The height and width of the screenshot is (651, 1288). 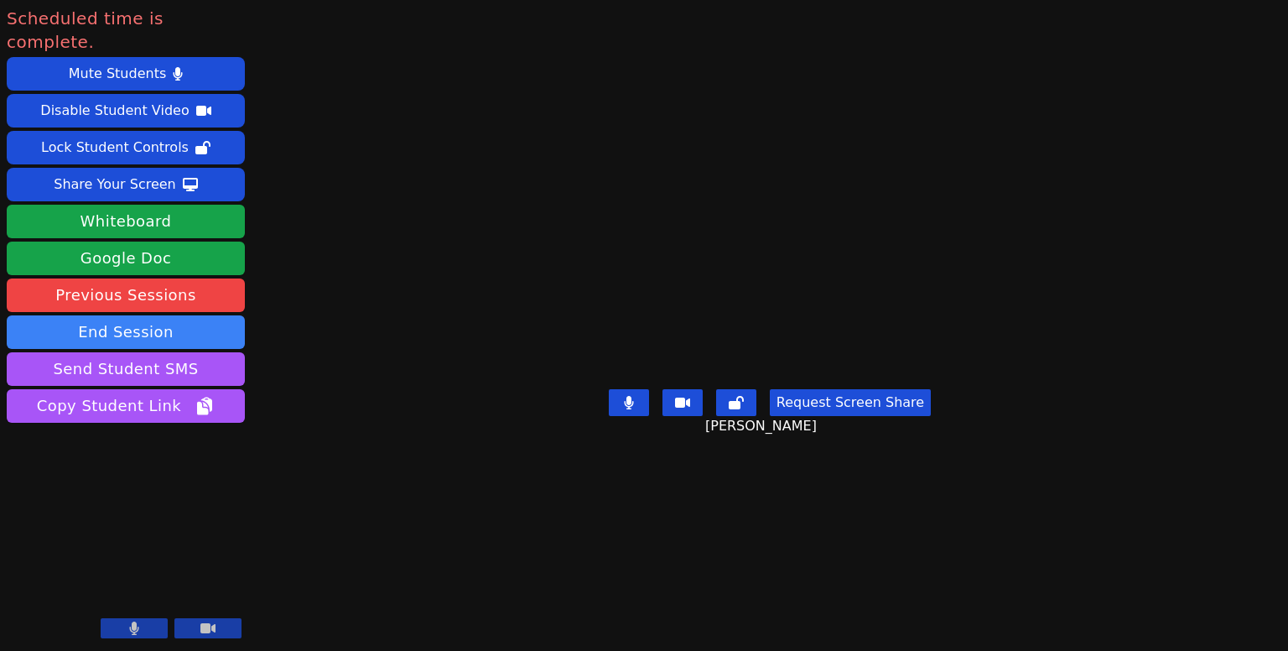 What do you see at coordinates (126, 111) in the screenshot?
I see `button: Disable Student Video` at bounding box center [126, 111].